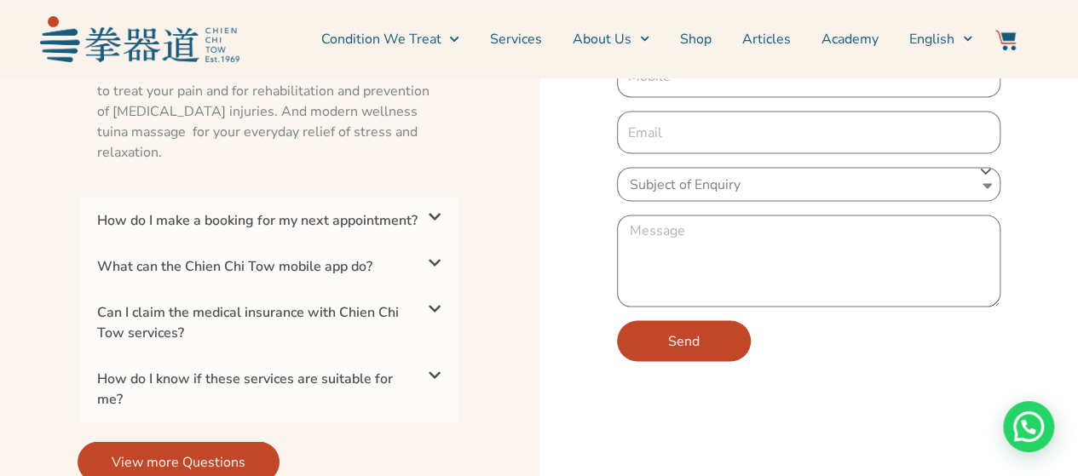 The height and width of the screenshot is (476, 1078). Describe the element at coordinates (610, 39) in the screenshot. I see `nav: Menu` at that location.